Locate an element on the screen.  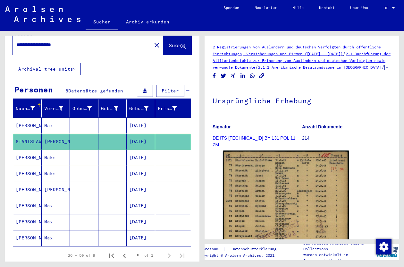
mat-header-cell: Prisoner # is located at coordinates (173, 108).